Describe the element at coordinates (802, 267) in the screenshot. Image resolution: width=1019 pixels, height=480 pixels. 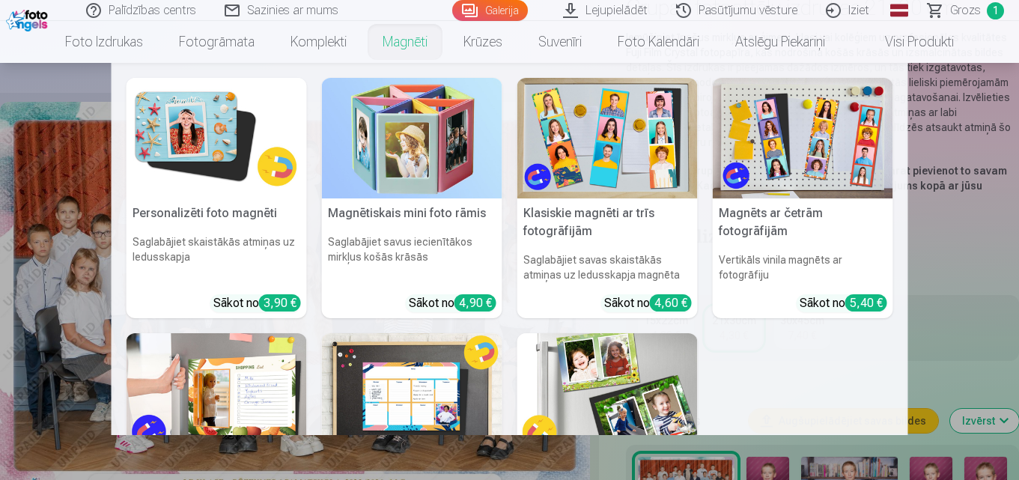
I see `h6: Vertikāls vinila magnēts ar fotogrāfiju` at that location.